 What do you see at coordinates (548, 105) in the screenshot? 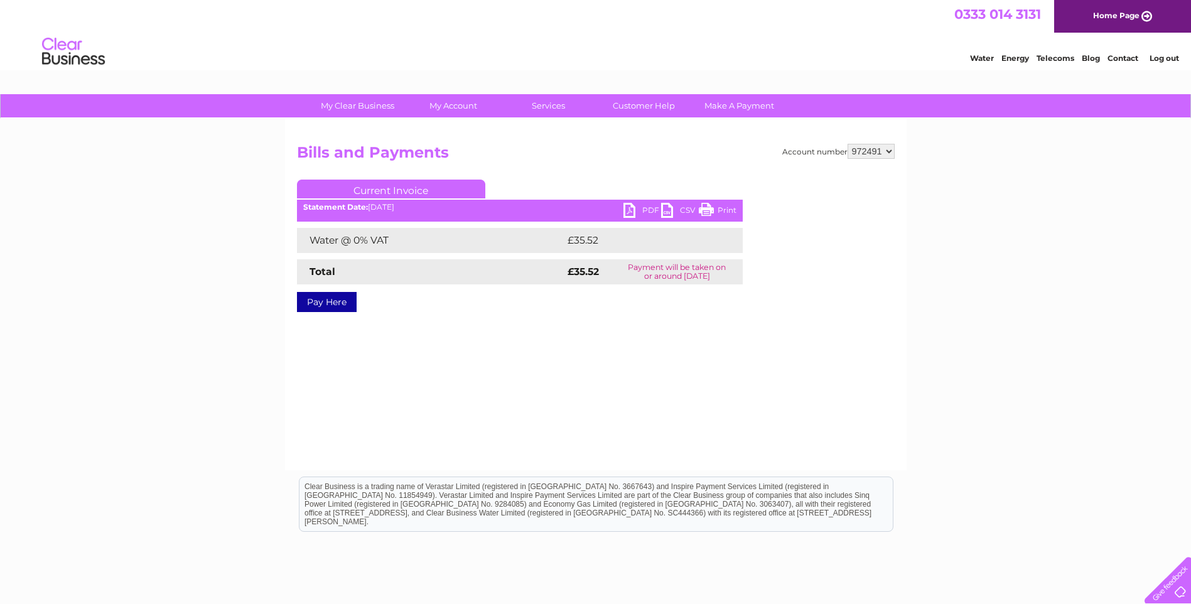
I see `a: Services` at bounding box center [548, 105].